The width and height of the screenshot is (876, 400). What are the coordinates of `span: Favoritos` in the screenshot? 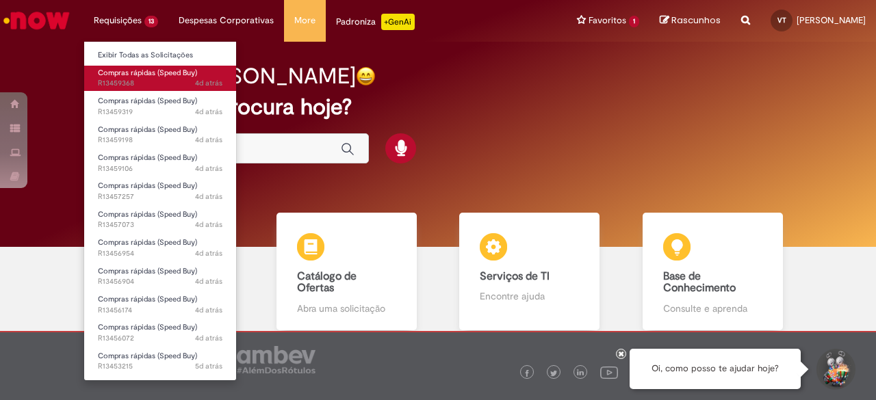 It's located at (607, 21).